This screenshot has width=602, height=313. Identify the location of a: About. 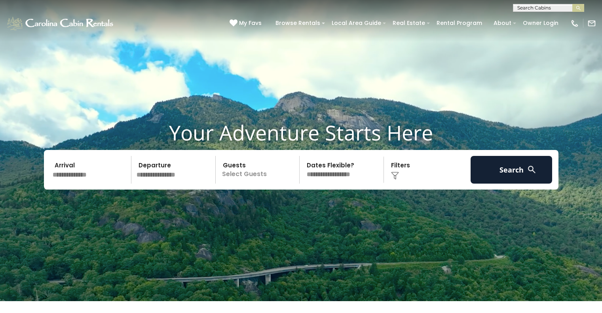
(502, 23).